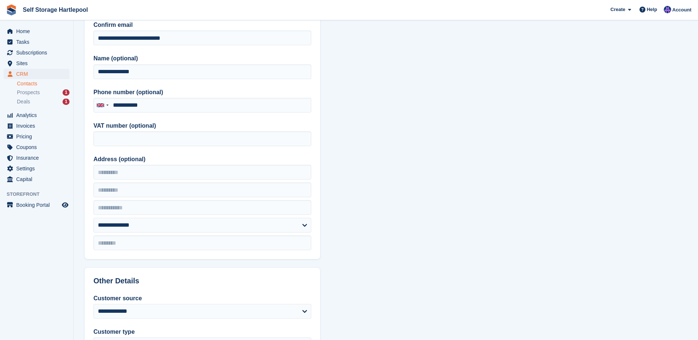 The height and width of the screenshot is (340, 698). I want to click on label: Customer type, so click(202, 332).